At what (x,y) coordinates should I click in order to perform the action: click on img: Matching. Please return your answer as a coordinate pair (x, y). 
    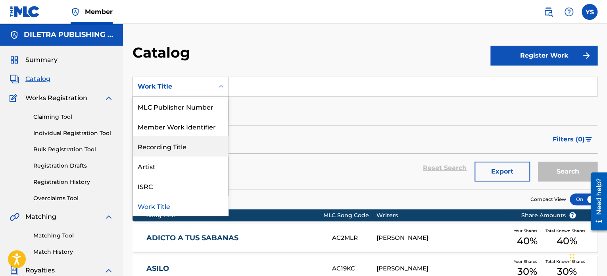
    Looking at the image, I should click on (14, 217).